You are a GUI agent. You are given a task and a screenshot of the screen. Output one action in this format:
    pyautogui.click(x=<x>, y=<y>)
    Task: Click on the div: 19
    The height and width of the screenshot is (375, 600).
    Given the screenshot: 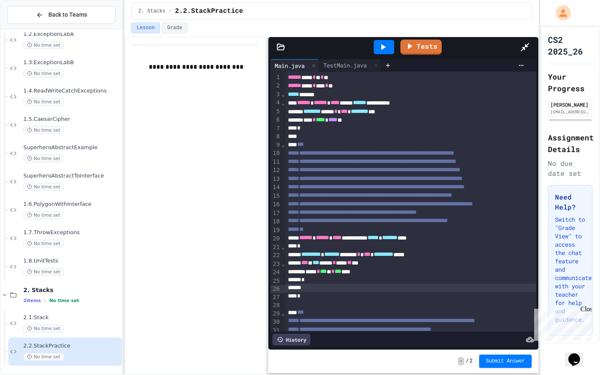 What is the action you would take?
    pyautogui.click(x=275, y=230)
    